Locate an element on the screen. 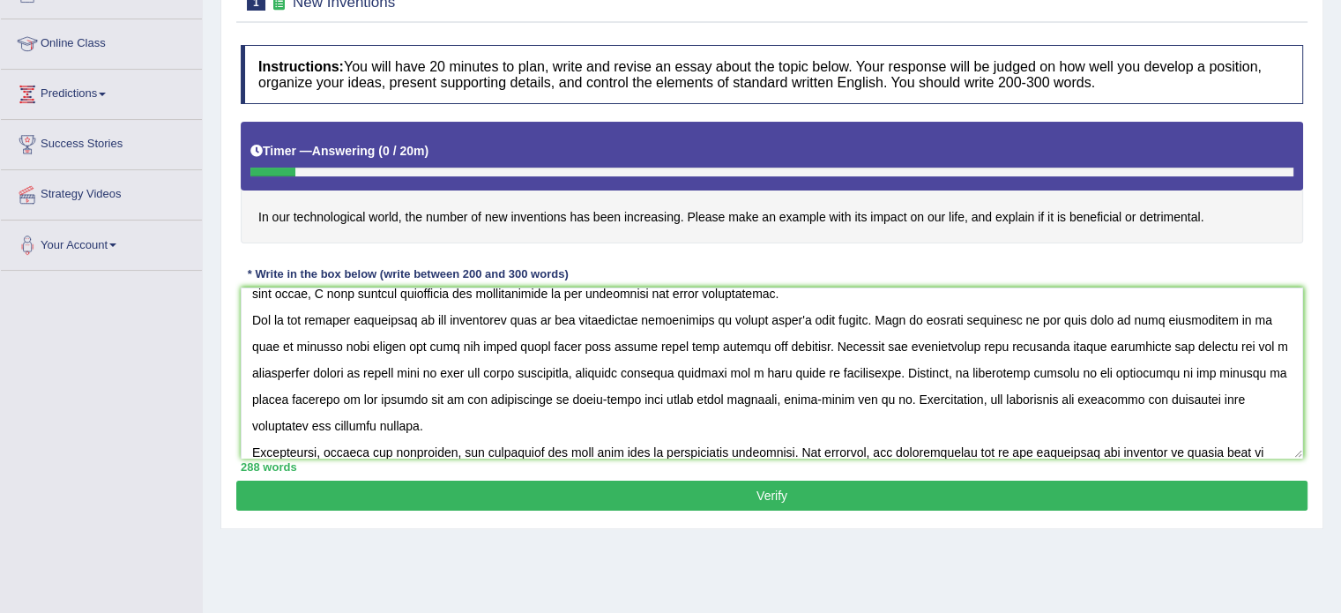  div: * Write in the box below (write between 200 and 300 words) is located at coordinates (407, 273).